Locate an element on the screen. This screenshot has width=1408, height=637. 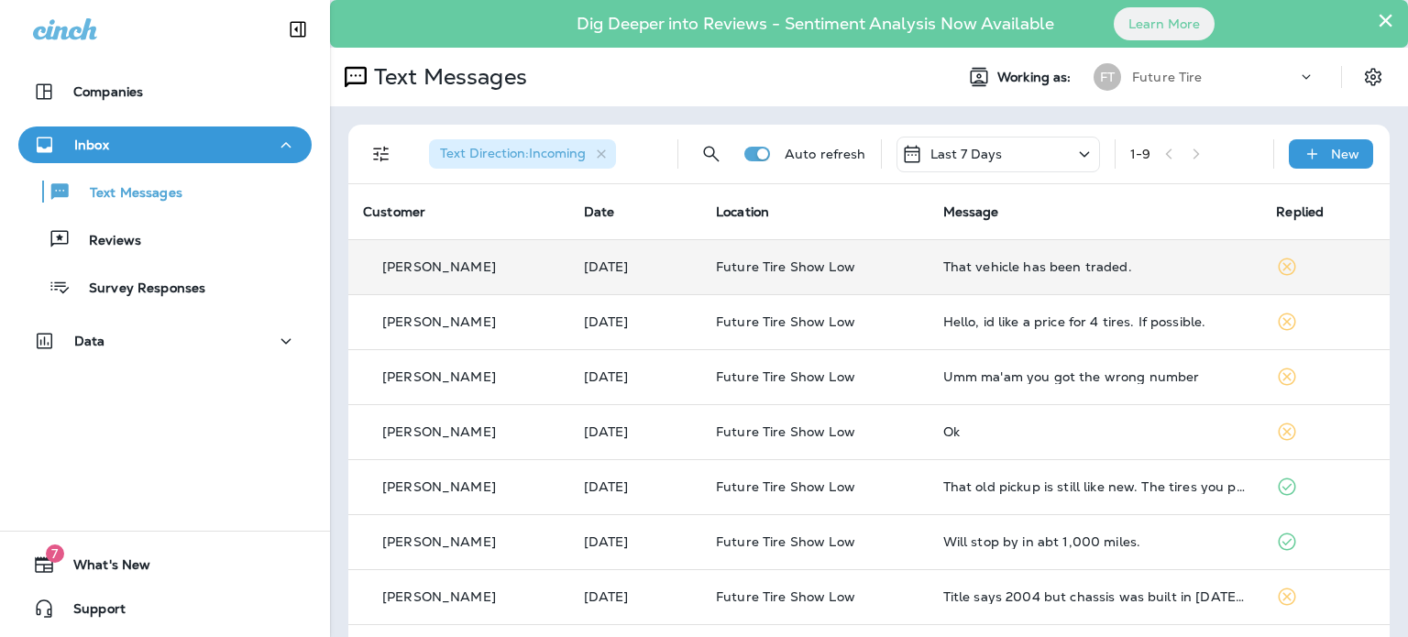
p: Auto refresh is located at coordinates (825, 154).